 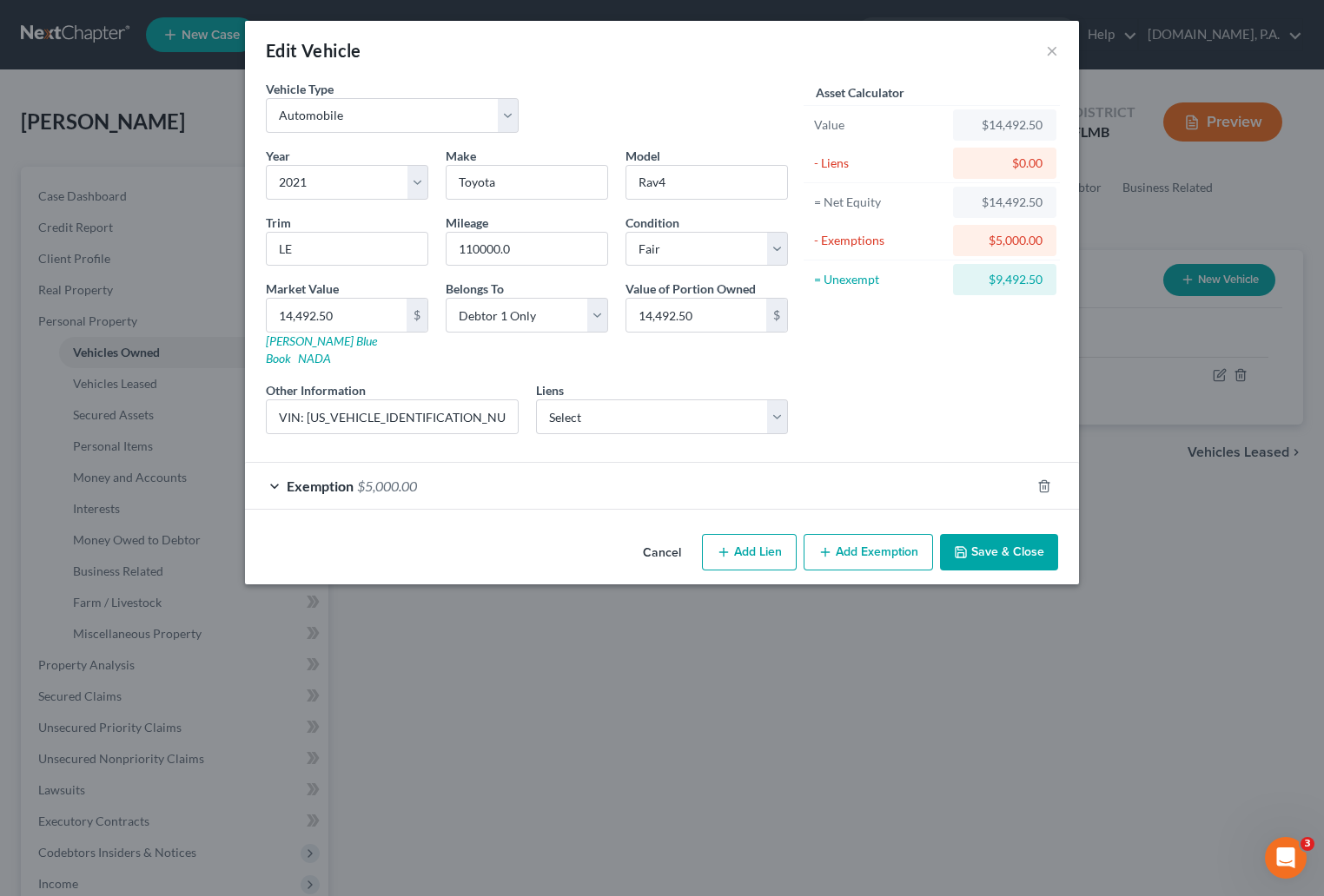 What do you see at coordinates (319, 486) in the screenshot?
I see `span: Exemption` at bounding box center [319, 486].